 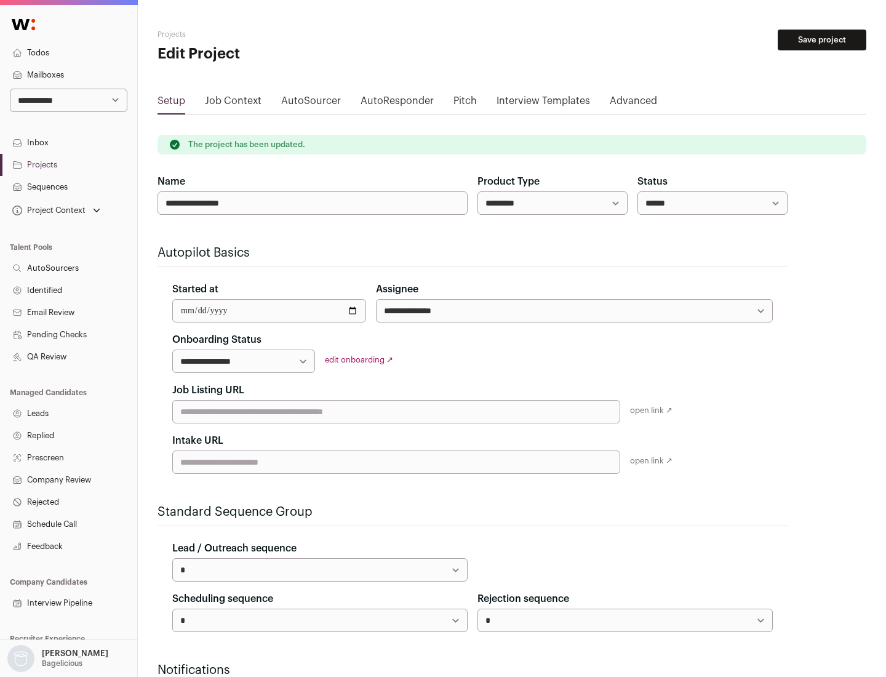 What do you see at coordinates (473, 253) in the screenshot?
I see `h2: Autopilot Basics` at bounding box center [473, 253].